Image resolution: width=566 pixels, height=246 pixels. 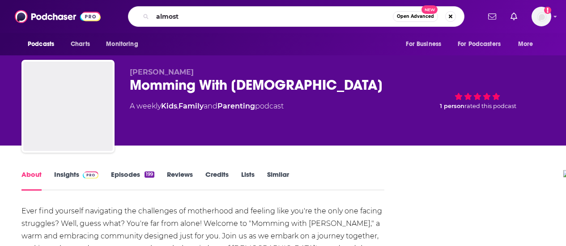 What do you see at coordinates (80, 44) in the screenshot?
I see `a: Charts` at bounding box center [80, 44].